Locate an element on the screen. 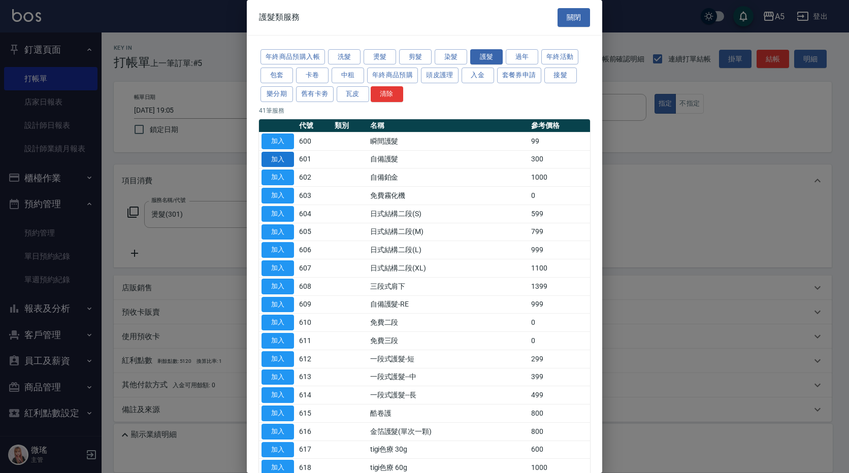 The height and width of the screenshot is (473, 849). span: 護髮類服務 is located at coordinates (279, 17).